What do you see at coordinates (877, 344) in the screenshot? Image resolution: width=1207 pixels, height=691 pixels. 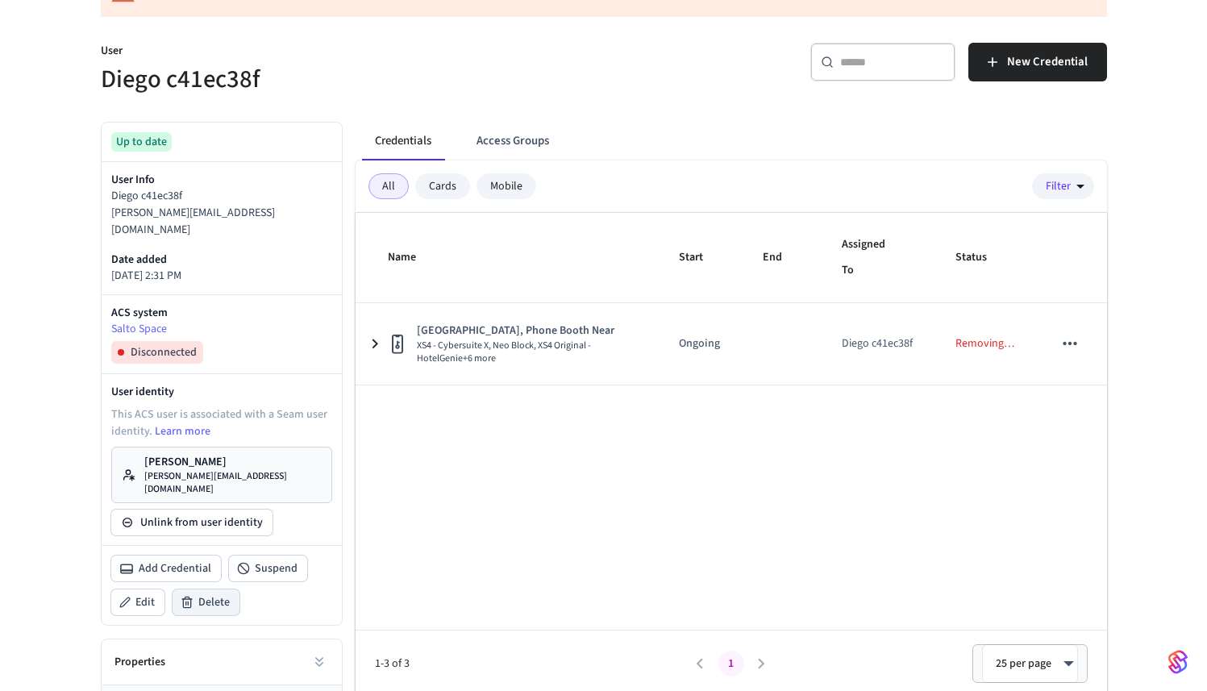 I see `div: Diego c41ec38f` at bounding box center [877, 344].